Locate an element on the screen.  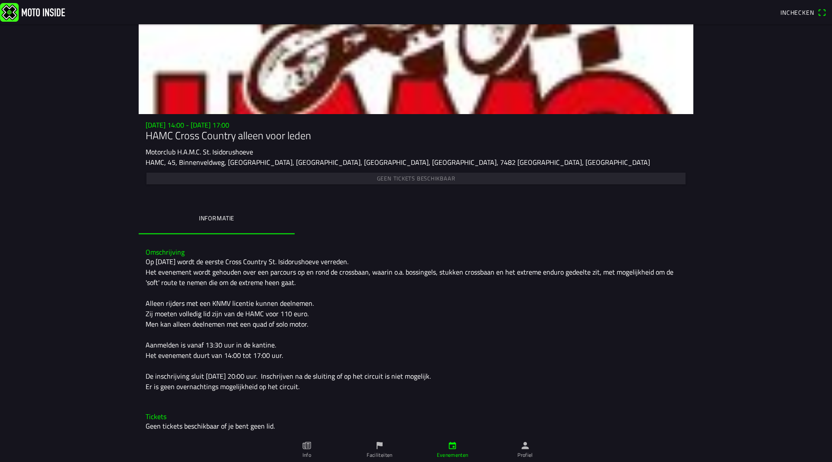
ion-label: Info is located at coordinates (307, 455).